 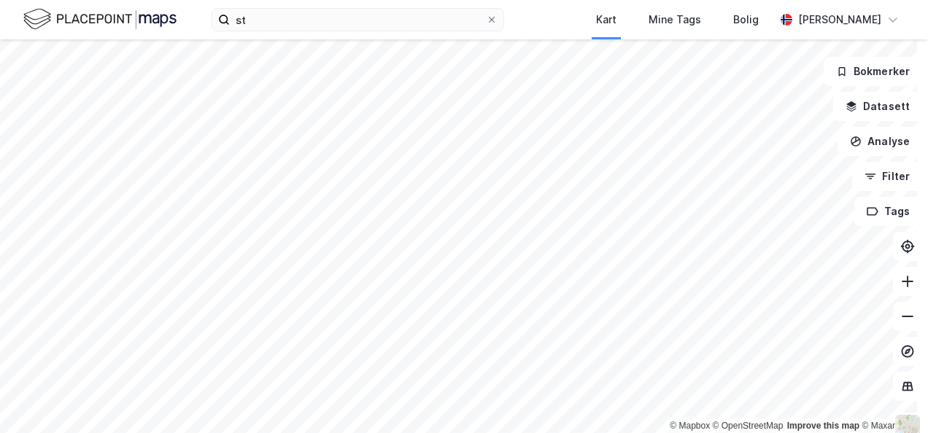 I want to click on div: Mine Tags, so click(x=675, y=20).